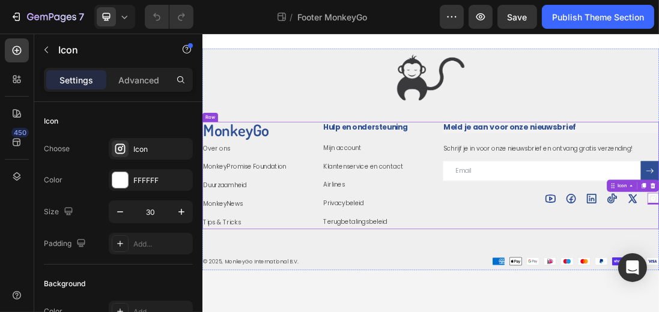  I want to click on div: FFFFFF, so click(162, 181).